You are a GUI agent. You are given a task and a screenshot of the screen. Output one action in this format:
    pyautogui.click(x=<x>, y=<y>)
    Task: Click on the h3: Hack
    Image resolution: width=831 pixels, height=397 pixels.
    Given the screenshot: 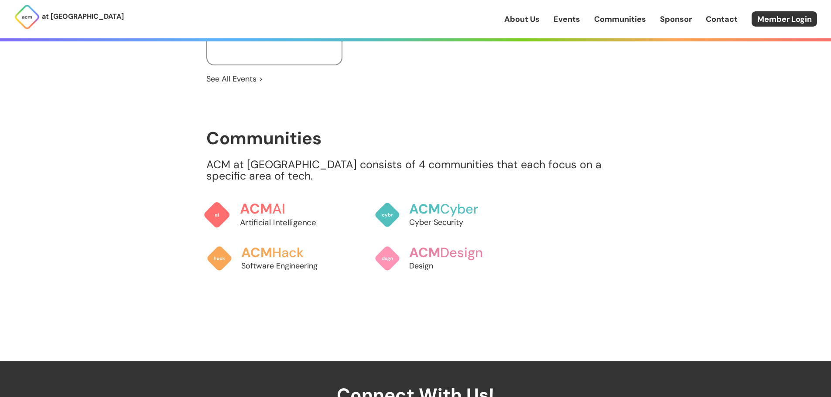 What is the action you would take?
    pyautogui.click(x=287, y=253)
    